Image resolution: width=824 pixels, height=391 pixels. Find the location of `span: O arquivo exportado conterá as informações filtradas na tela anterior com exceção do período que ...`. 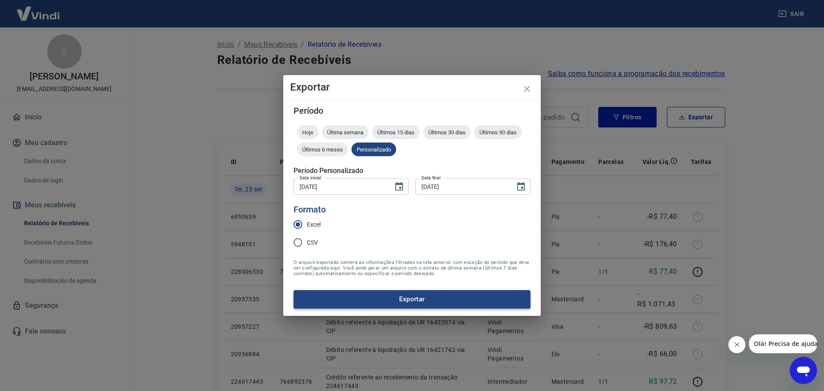

span: O arquivo exportado conterá as informações filtradas na tela anterior com exceção do período que ... is located at coordinates (412, 268).